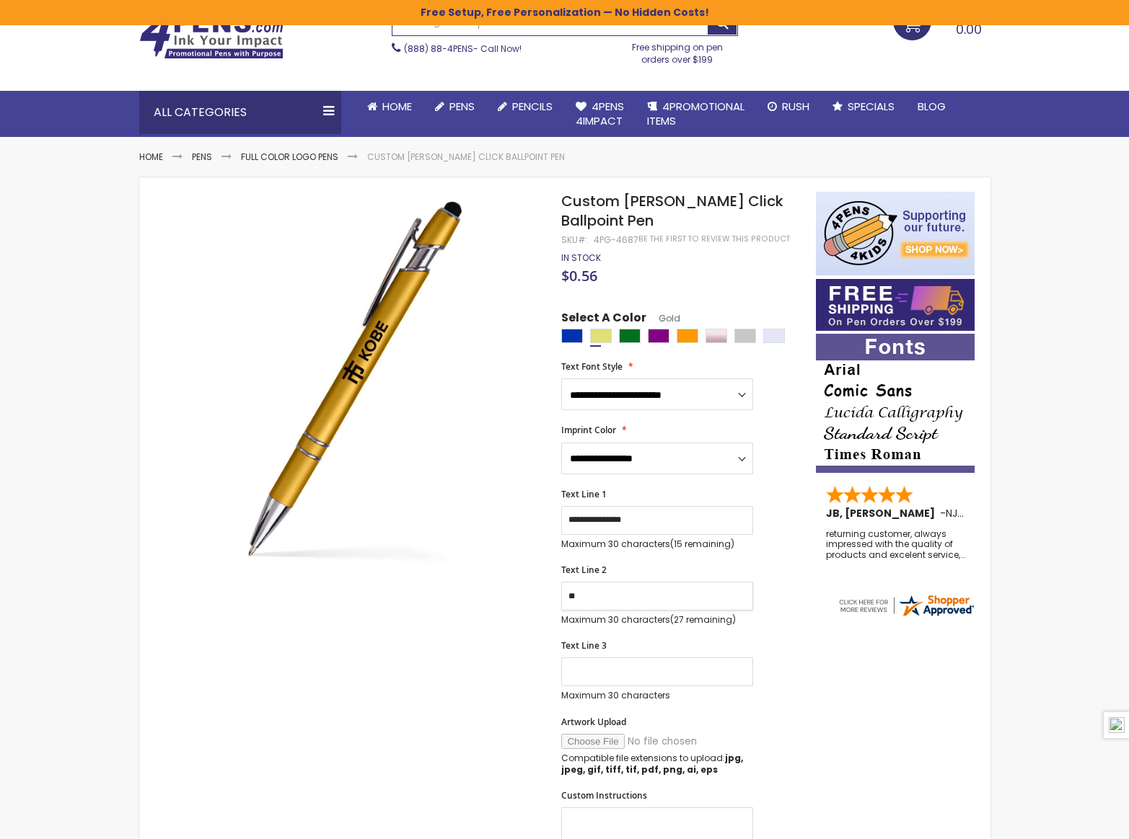 Image resolution: width=1129 pixels, height=839 pixels. What do you see at coordinates (574, 239) in the screenshot?
I see `strong: SKU` at bounding box center [574, 239].